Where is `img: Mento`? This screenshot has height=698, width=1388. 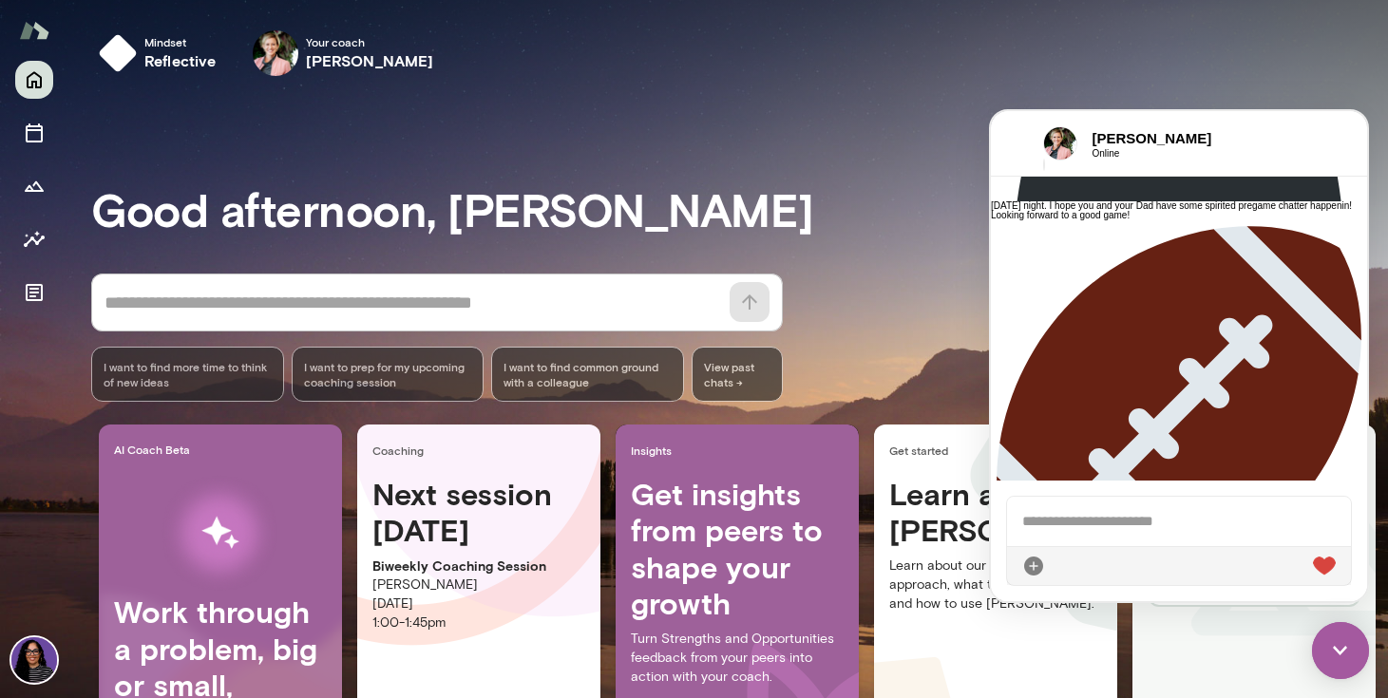
img: Mento is located at coordinates (34, 30).